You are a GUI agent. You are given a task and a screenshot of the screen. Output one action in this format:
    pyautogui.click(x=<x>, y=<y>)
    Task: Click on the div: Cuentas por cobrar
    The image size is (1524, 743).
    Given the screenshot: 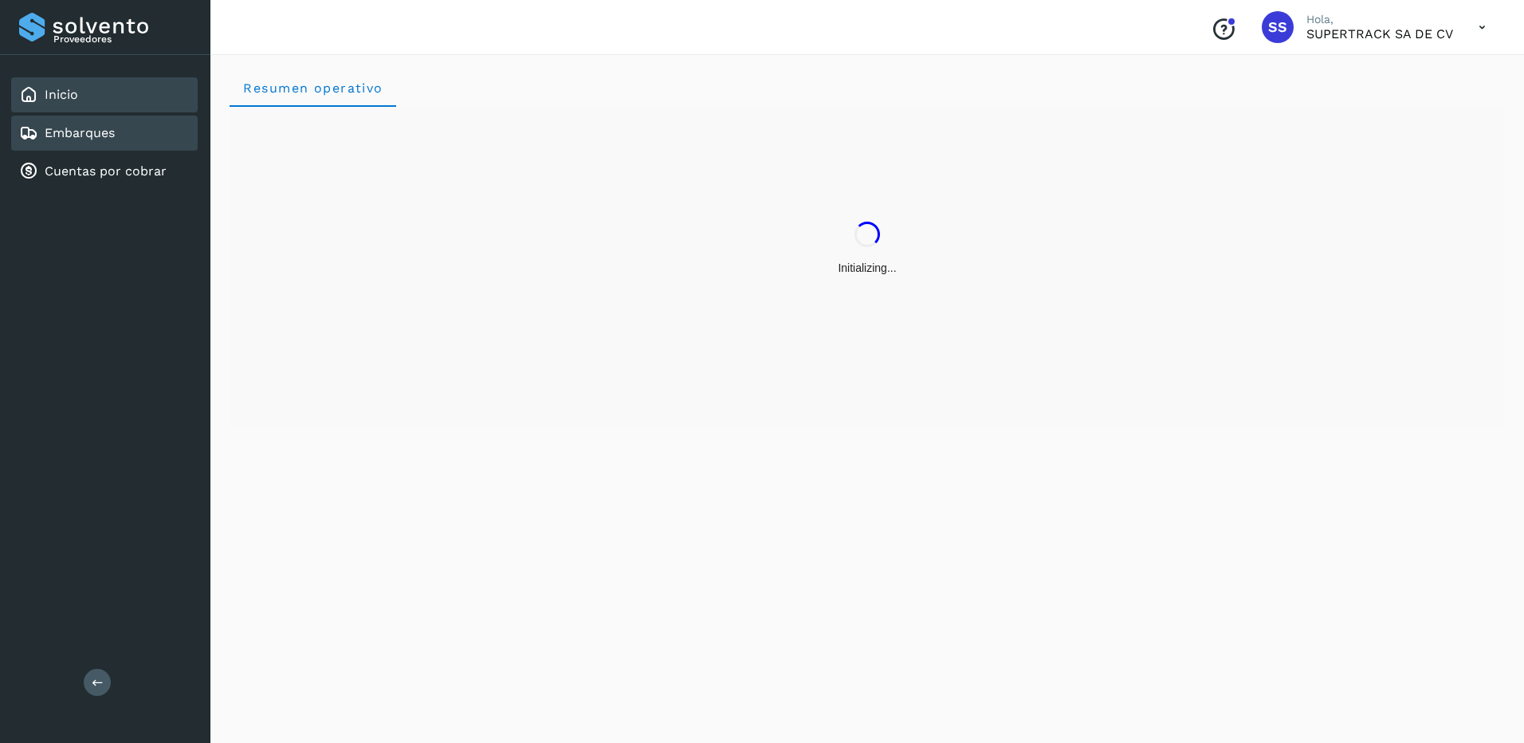 What is the action you would take?
    pyautogui.click(x=104, y=171)
    